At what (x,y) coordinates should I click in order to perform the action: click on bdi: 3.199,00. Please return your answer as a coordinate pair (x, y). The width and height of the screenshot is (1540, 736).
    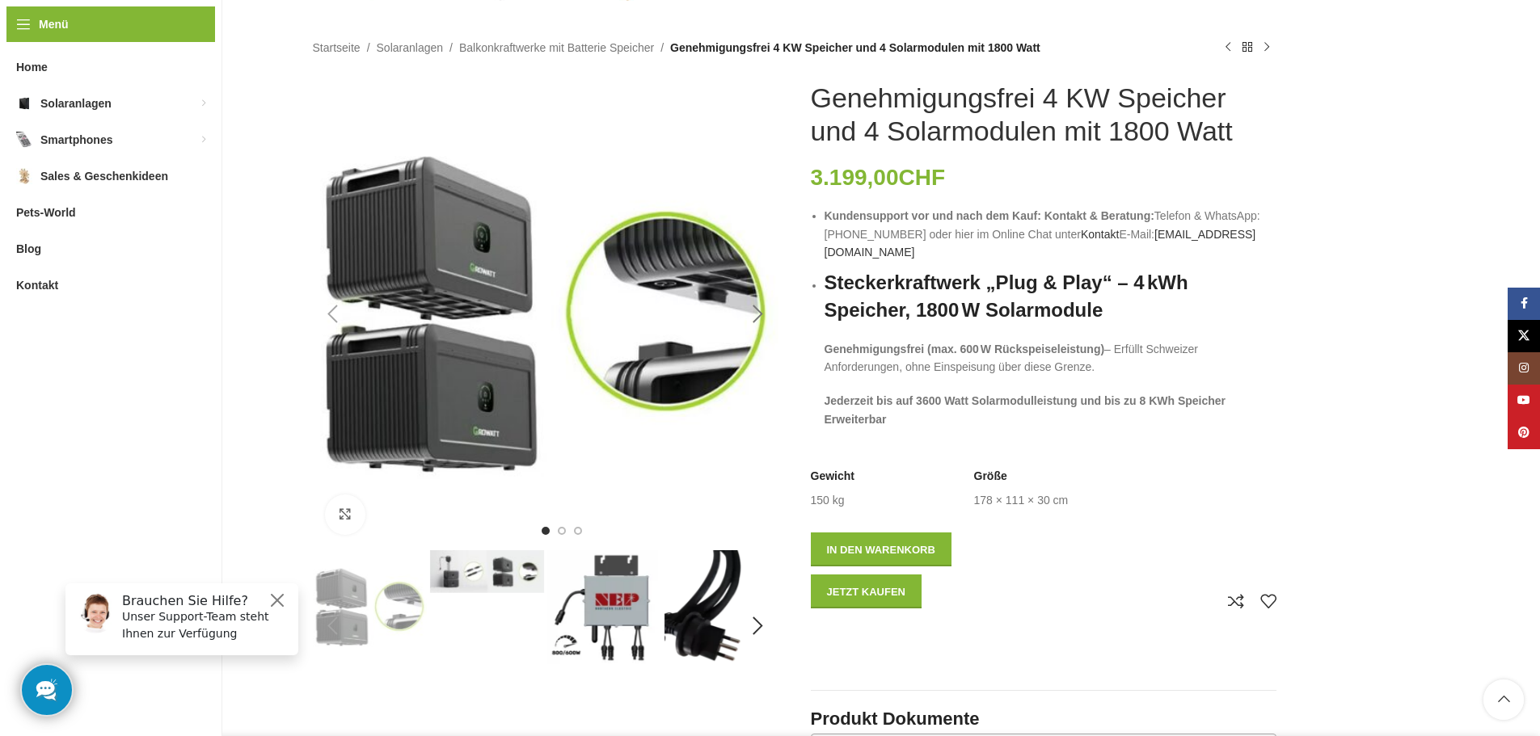
    Looking at the image, I should click on (878, 177).